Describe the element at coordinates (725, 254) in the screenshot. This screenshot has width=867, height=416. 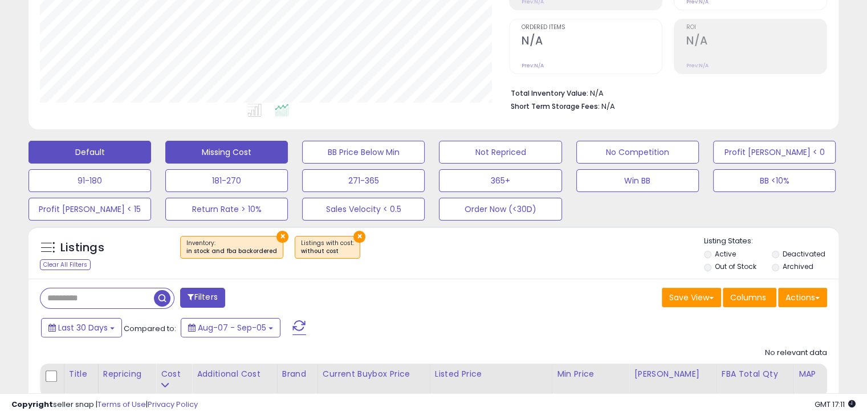
I see `label: Active` at that location.